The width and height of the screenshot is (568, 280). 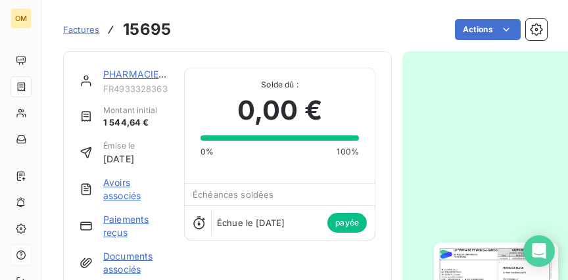 What do you see at coordinates (135, 263) in the screenshot?
I see `a: Documents associés` at bounding box center [135, 263].